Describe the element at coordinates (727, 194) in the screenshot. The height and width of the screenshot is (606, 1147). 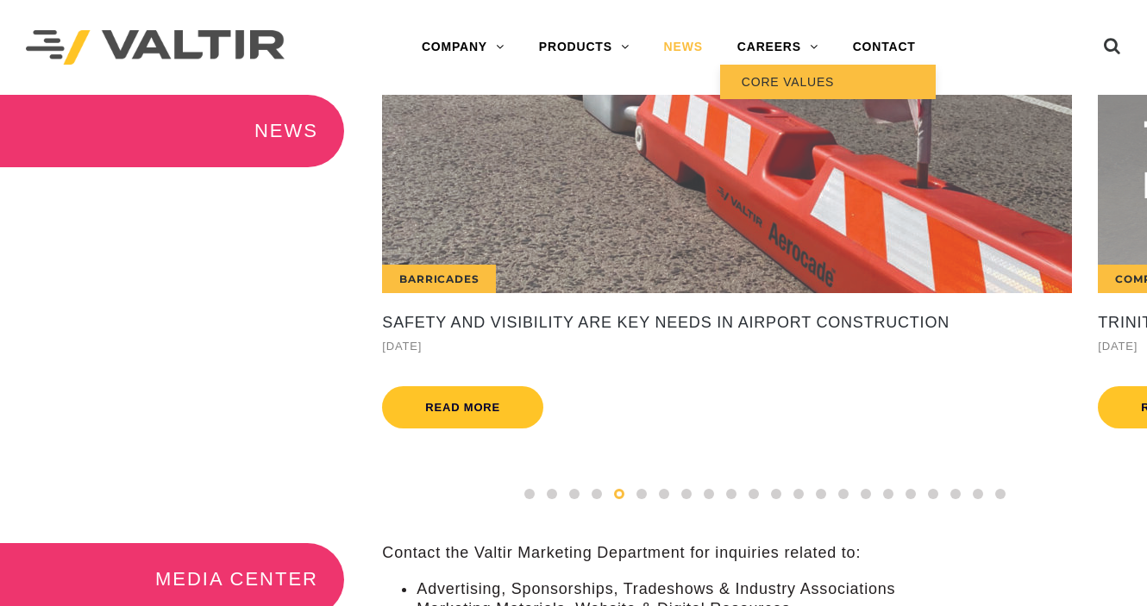
I see `a: Barricades` at that location.